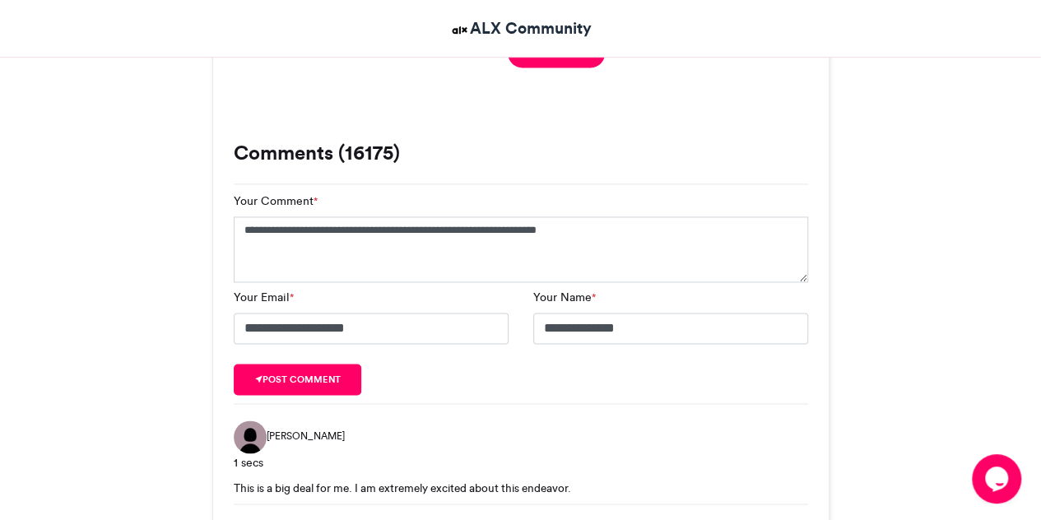 Image resolution: width=1041 pixels, height=520 pixels. I want to click on img: ALX Community, so click(459, 30).